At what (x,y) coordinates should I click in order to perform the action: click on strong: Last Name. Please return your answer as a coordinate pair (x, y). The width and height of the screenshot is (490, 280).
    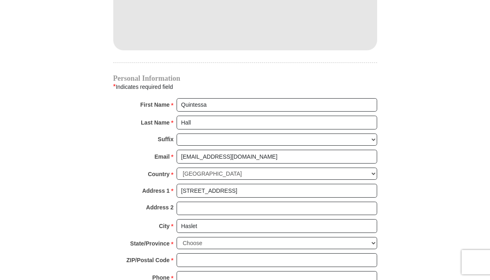
    Looking at the image, I should click on (155, 122).